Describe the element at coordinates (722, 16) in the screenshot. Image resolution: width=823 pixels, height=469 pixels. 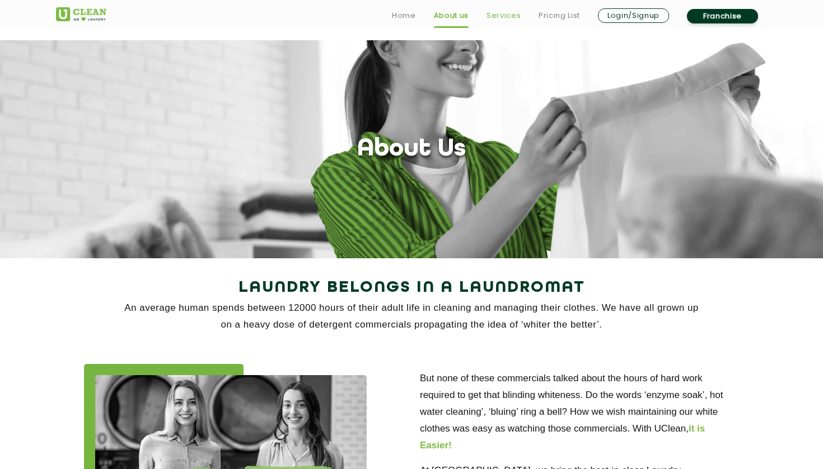
I see `a: Franchise` at that location.